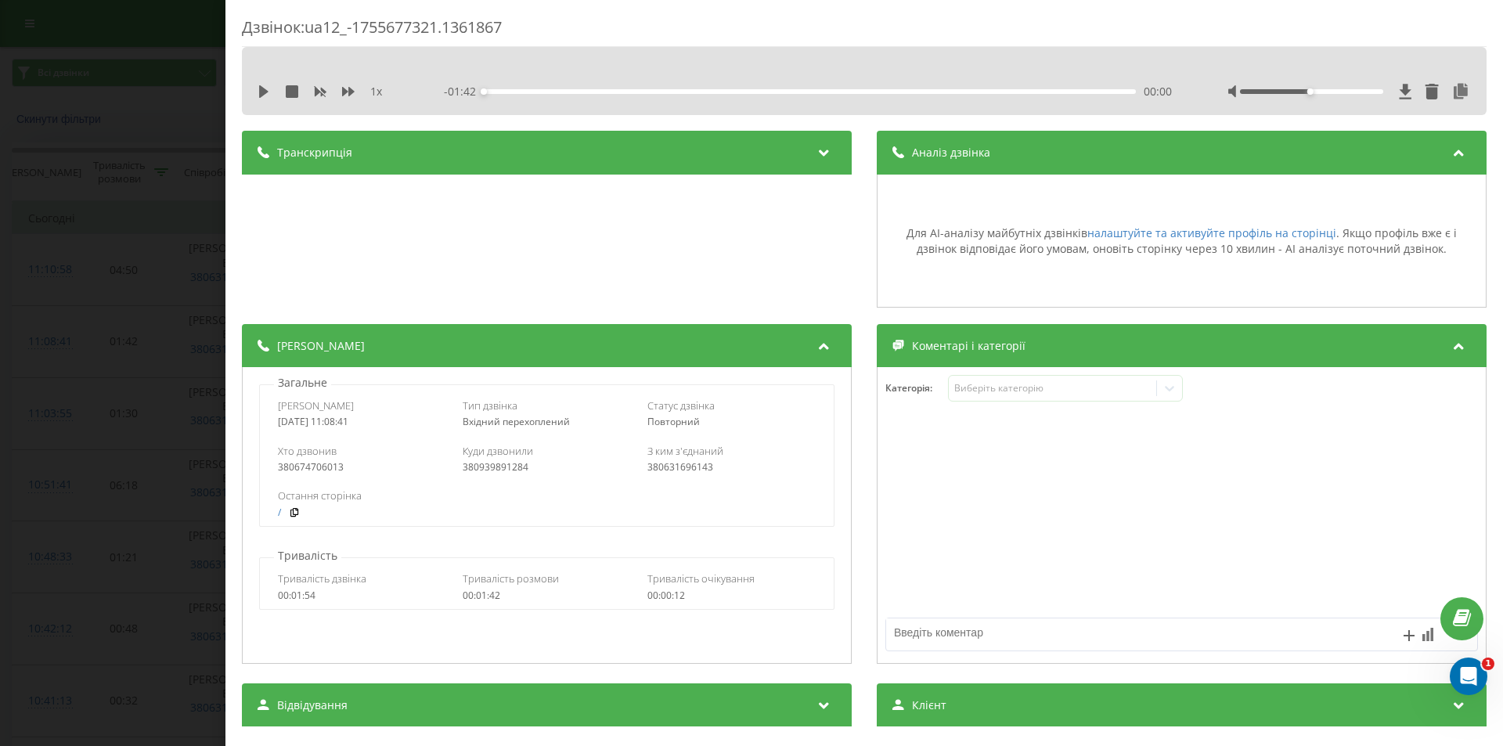 This screenshot has width=1503, height=746. What do you see at coordinates (516, 421) in the screenshot?
I see `span: Вхідний перехоплений` at bounding box center [516, 421].